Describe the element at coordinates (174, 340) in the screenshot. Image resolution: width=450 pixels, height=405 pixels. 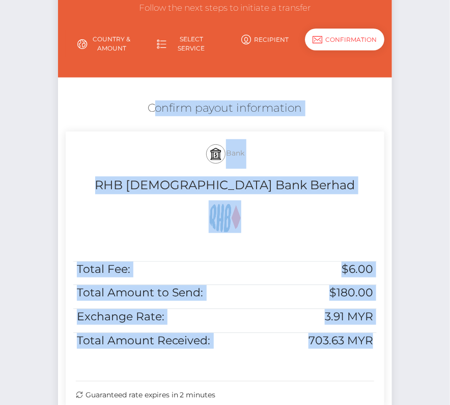
I see `h5: Total Amount Received:` at that location.